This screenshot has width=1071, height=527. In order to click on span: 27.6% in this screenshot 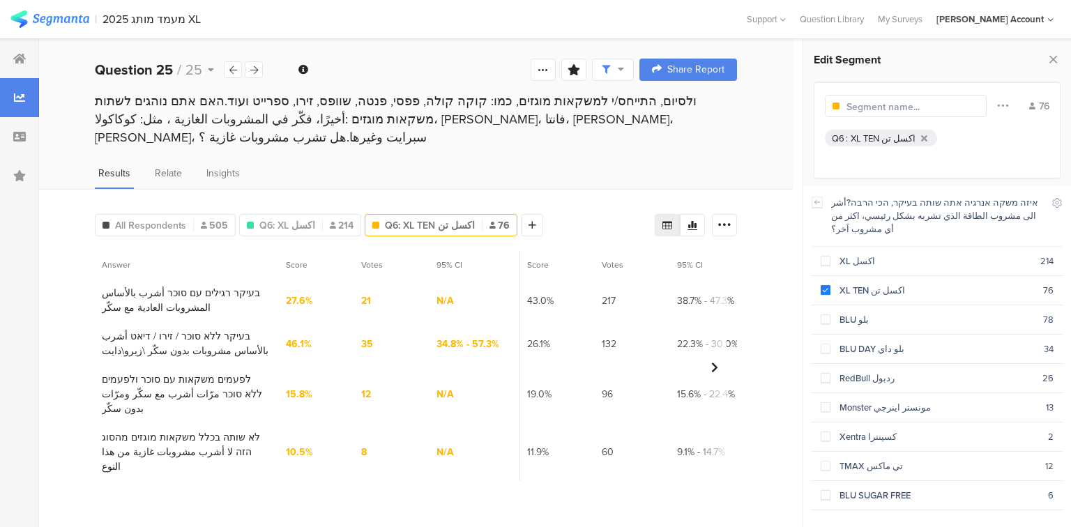, I will do `click(299, 300)`.